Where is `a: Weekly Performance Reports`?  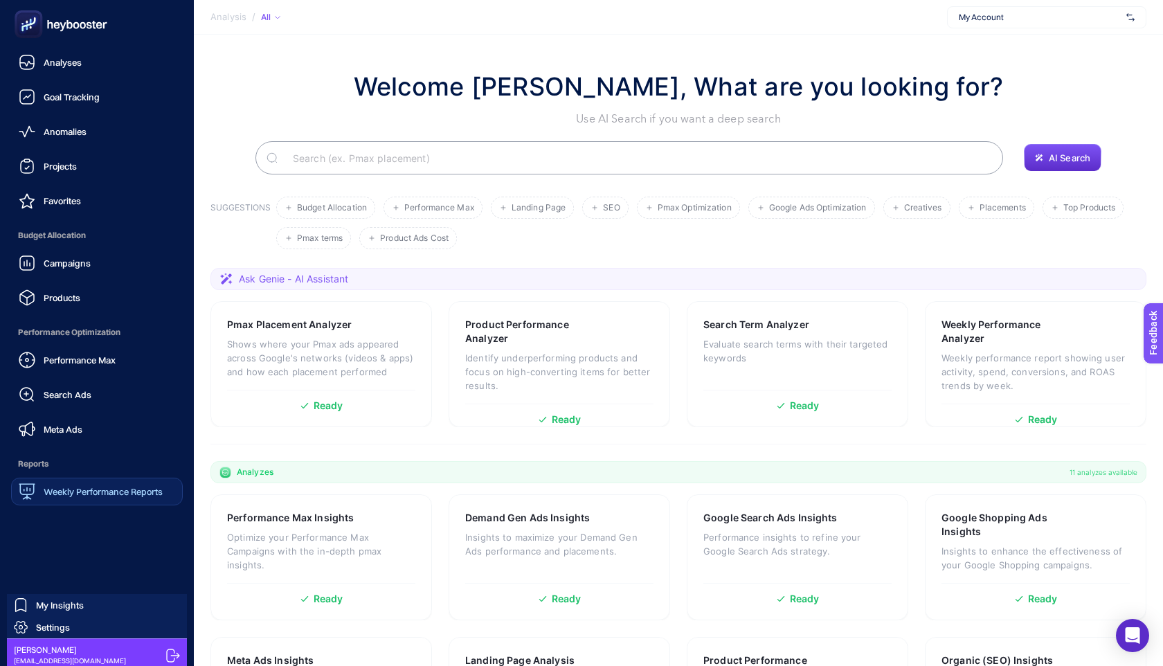
a: Weekly Performance Reports is located at coordinates (97, 491).